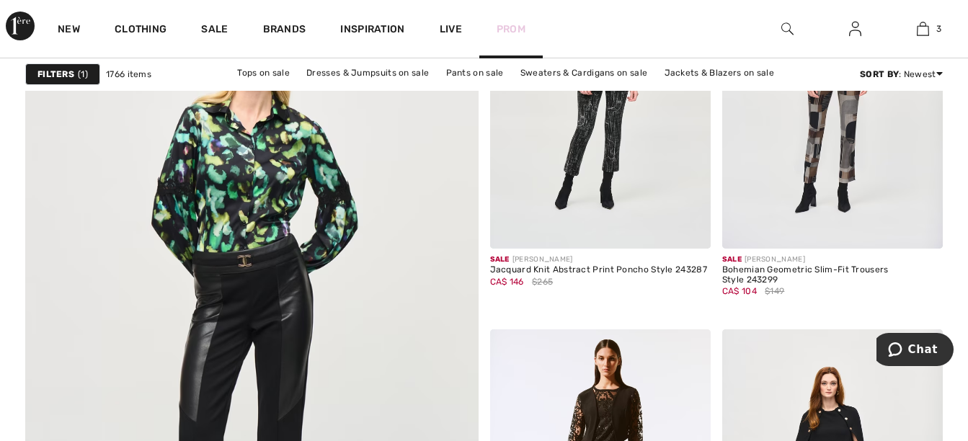 This screenshot has width=968, height=441. What do you see at coordinates (922, 29) in the screenshot?
I see `a: 3` at bounding box center [922, 29].